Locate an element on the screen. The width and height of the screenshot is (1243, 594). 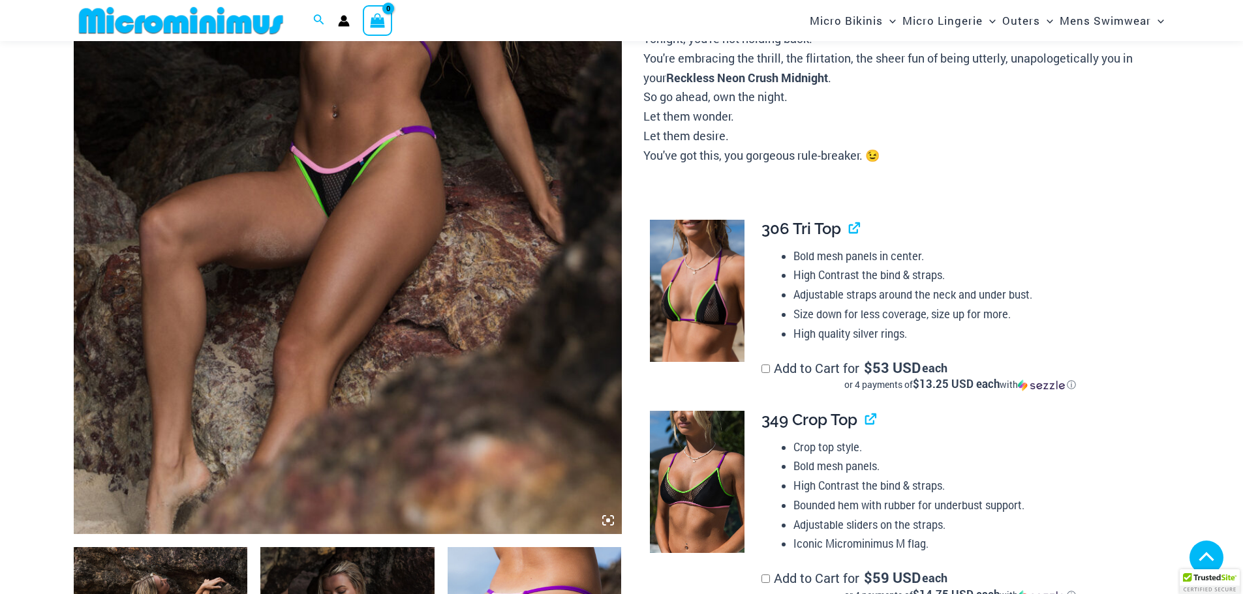
input: Add to Cart for$53 USD eachor 4 payments of$13.25 USD eachwithSezzle Click to learn more about Se... is located at coordinates (765, 369).